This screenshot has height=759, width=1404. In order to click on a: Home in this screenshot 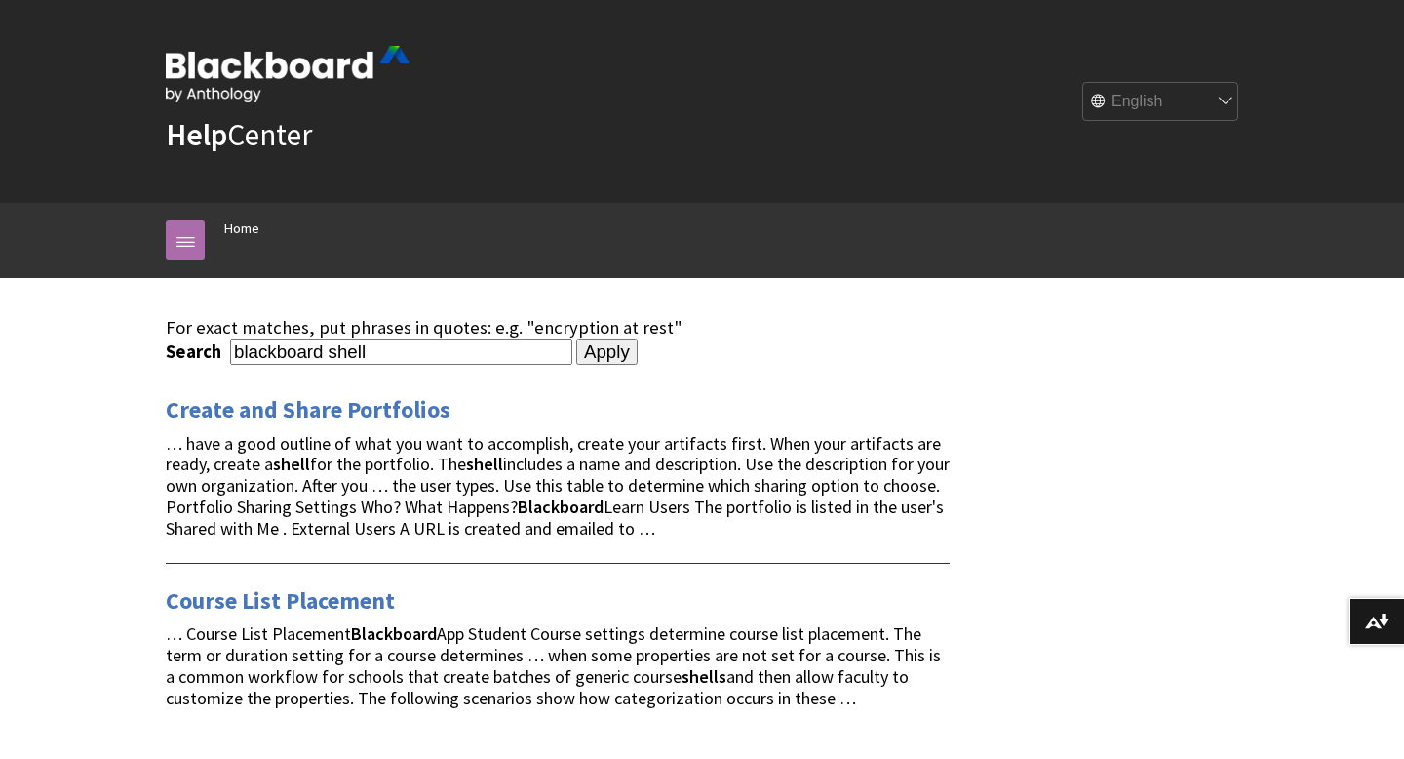, I will do `click(242, 228)`.